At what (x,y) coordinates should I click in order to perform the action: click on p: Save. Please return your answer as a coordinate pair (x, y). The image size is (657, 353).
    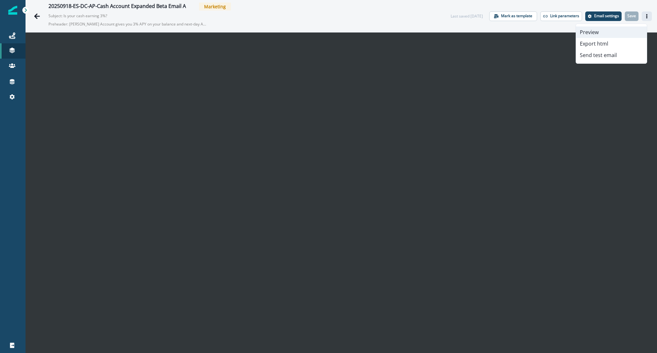
    Looking at the image, I should click on (631, 16).